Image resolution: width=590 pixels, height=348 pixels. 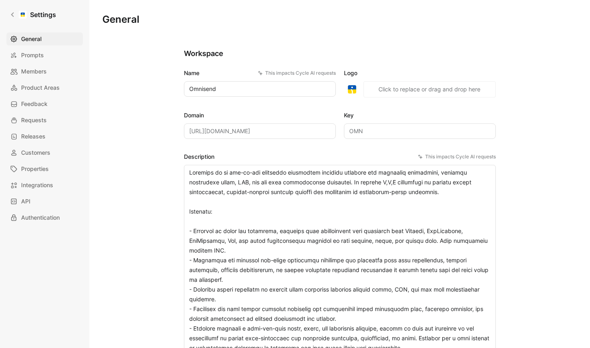 I want to click on span: General, so click(x=31, y=39).